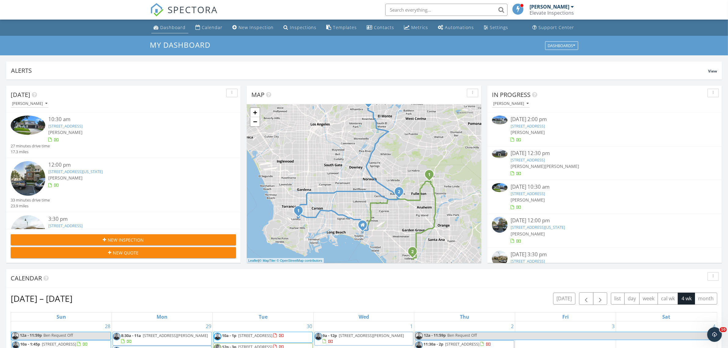 This screenshot has height=348, width=728. I want to click on span: New Inspection, so click(126, 240).